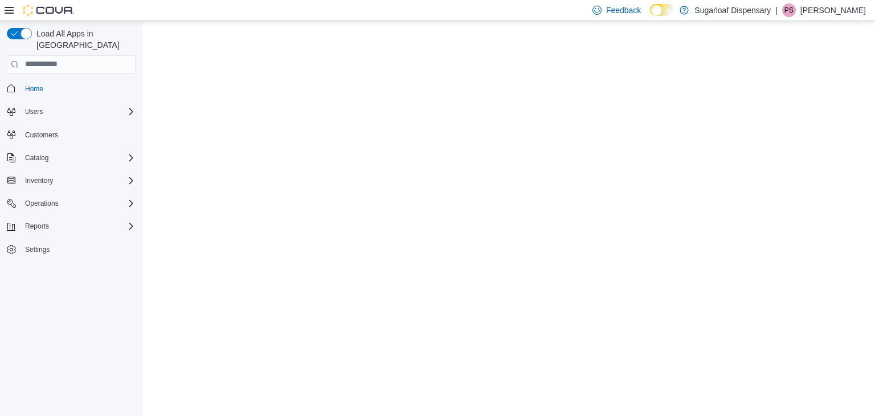 This screenshot has width=875, height=416. I want to click on a: Settings, so click(37, 249).